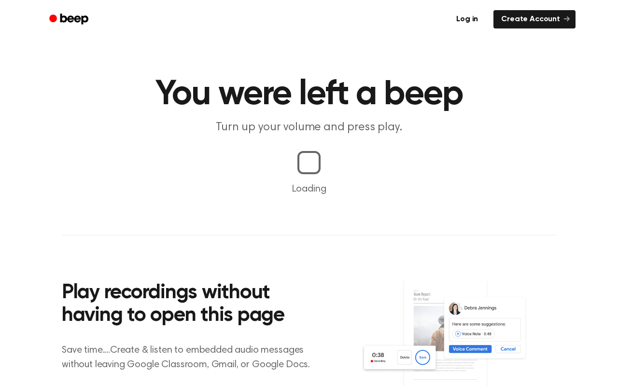 Image resolution: width=618 pixels, height=386 pixels. Describe the element at coordinates (309, 95) in the screenshot. I see `h1: You were left a beep` at that location.